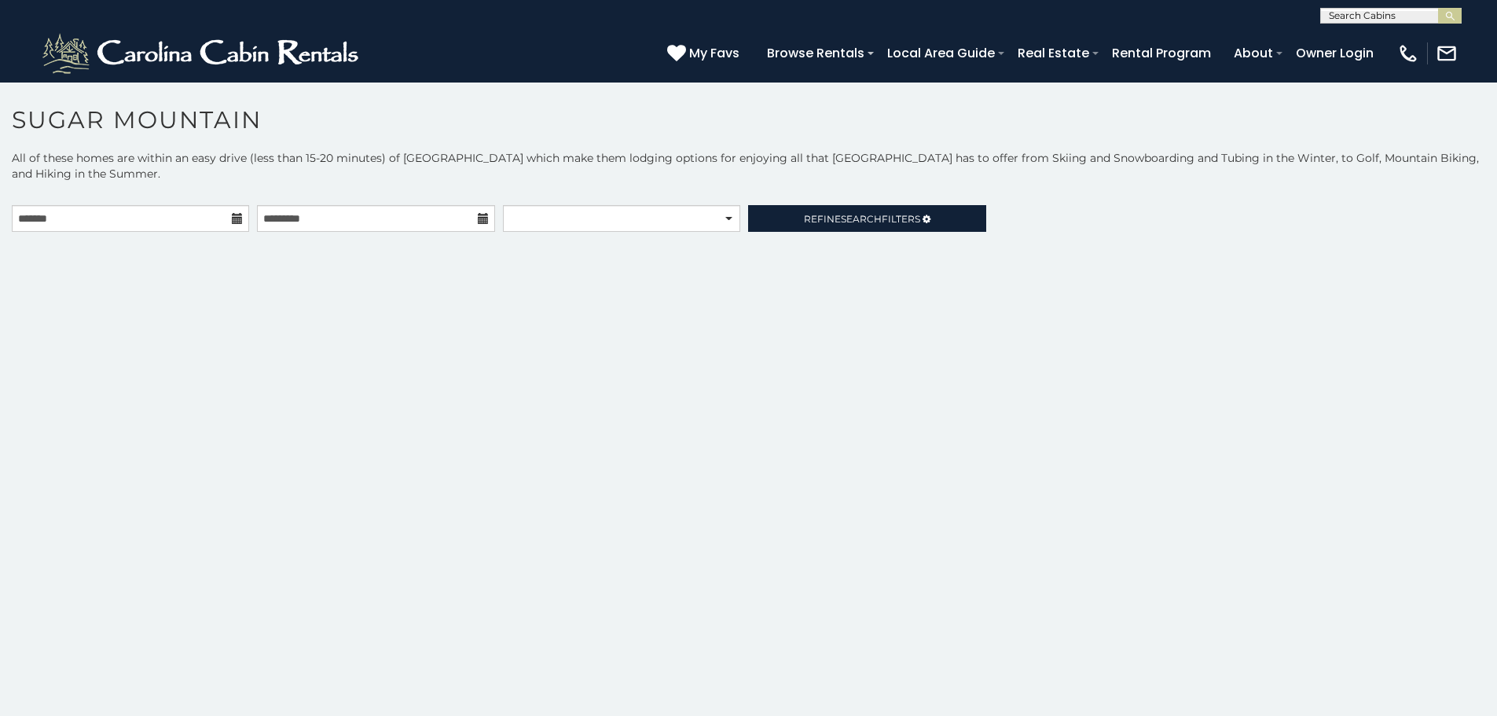 Image resolution: width=1497 pixels, height=716 pixels. I want to click on a: RefineSearchFilters, so click(867, 218).